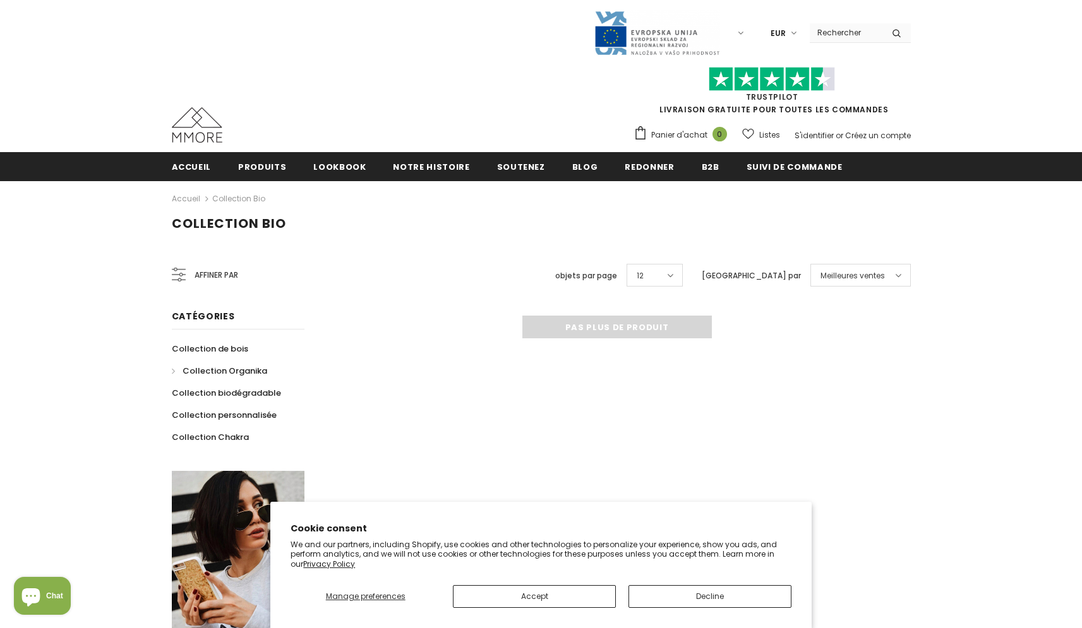 The height and width of the screenshot is (628, 1082). What do you see at coordinates (541, 529) in the screenshot?
I see `h2: Cookie consent` at bounding box center [541, 529].